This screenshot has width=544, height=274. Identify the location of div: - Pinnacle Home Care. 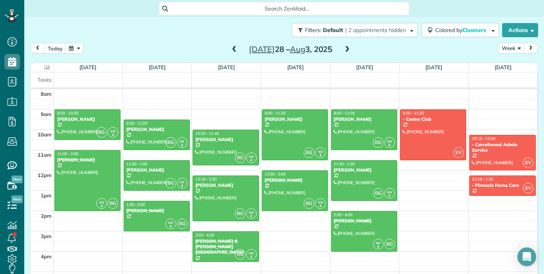
(503, 186).